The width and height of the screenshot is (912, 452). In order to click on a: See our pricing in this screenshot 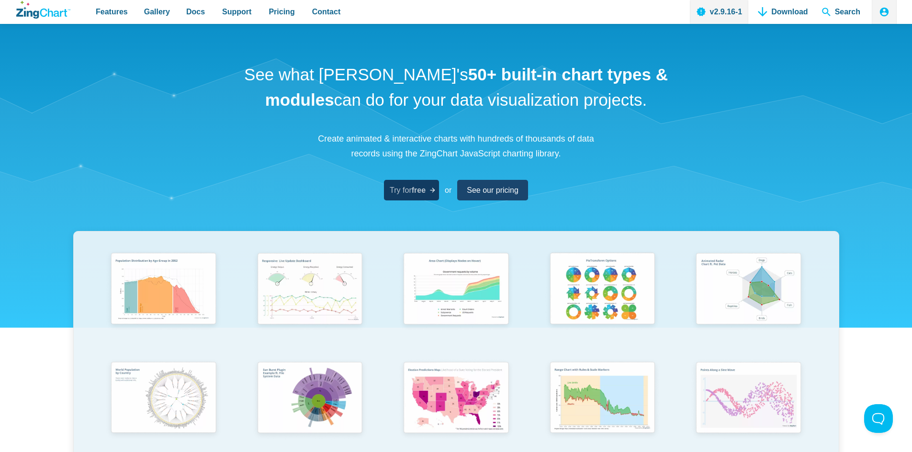, I will do `click(492, 190)`.